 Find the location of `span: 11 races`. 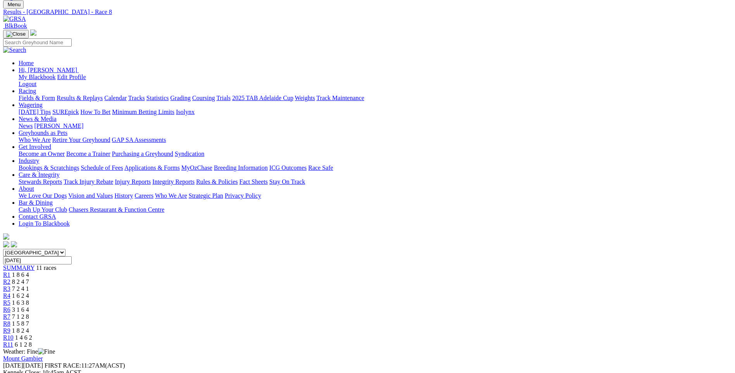

span: 11 races is located at coordinates (46, 267).